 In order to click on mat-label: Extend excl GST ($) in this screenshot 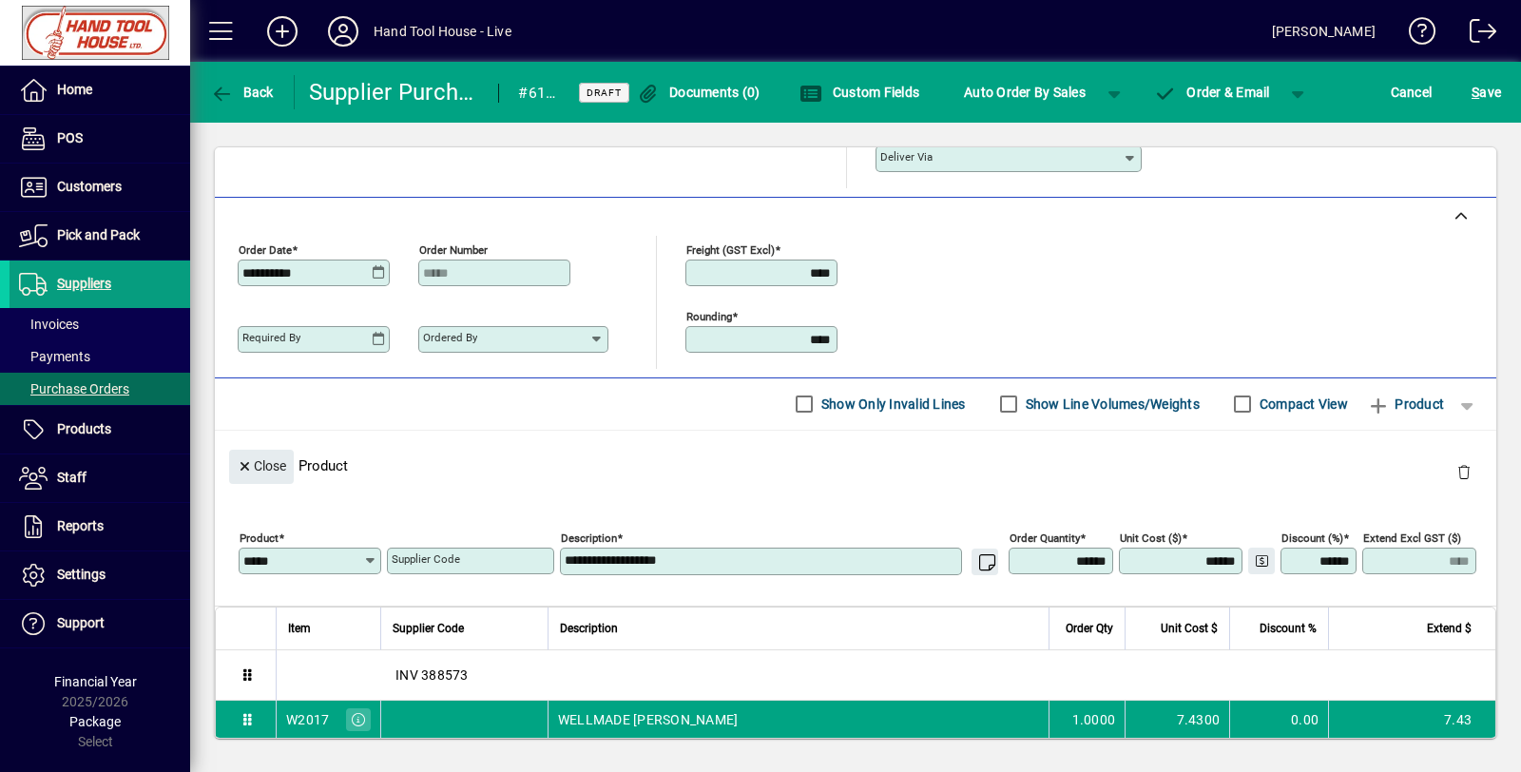, I will do `click(1411, 537)`.